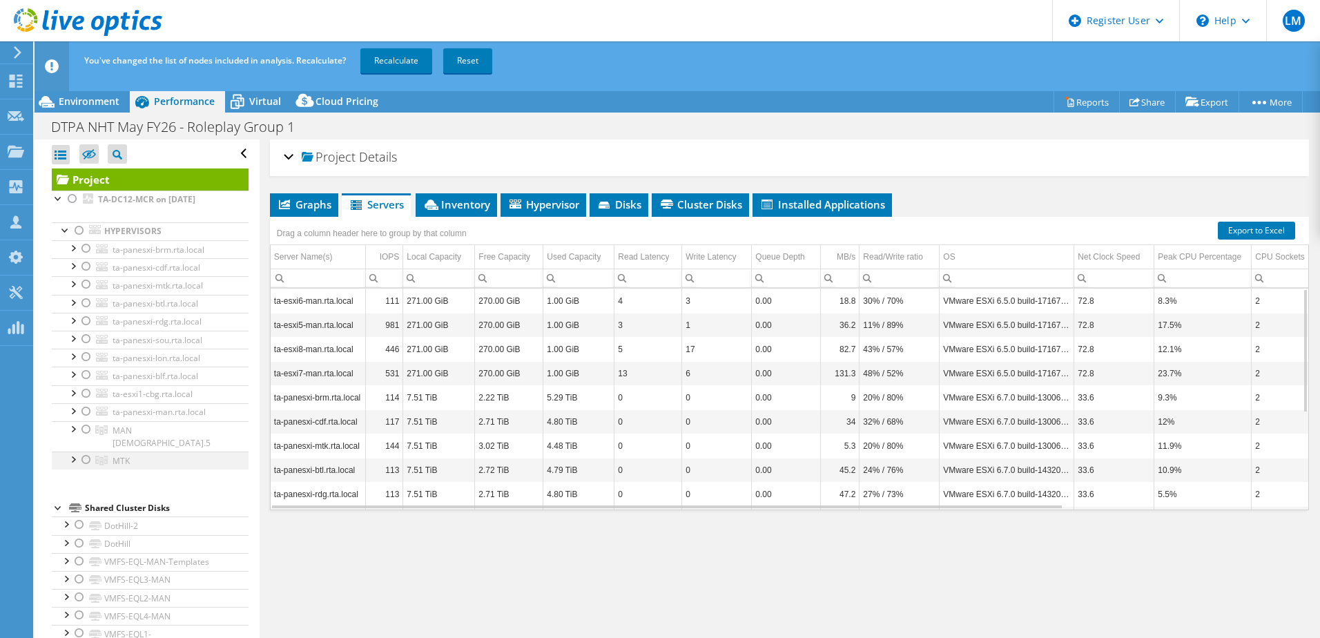 The image size is (1320, 638). What do you see at coordinates (717, 257) in the screenshot?
I see `td: Write Latency Column` at bounding box center [717, 257].